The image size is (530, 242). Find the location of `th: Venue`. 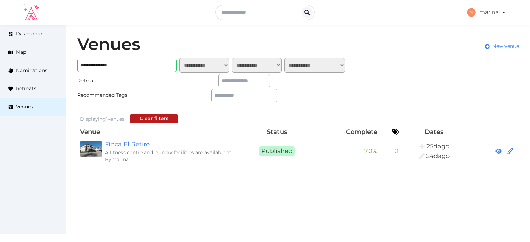

th: Venue is located at coordinates (159, 132).